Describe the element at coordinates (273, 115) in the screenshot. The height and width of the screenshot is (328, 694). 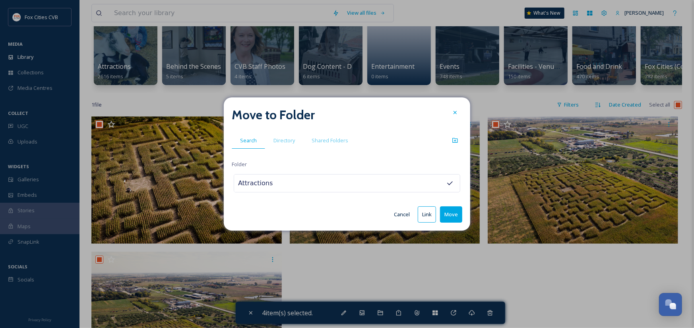
I see `h2: Move to Folder` at that location.